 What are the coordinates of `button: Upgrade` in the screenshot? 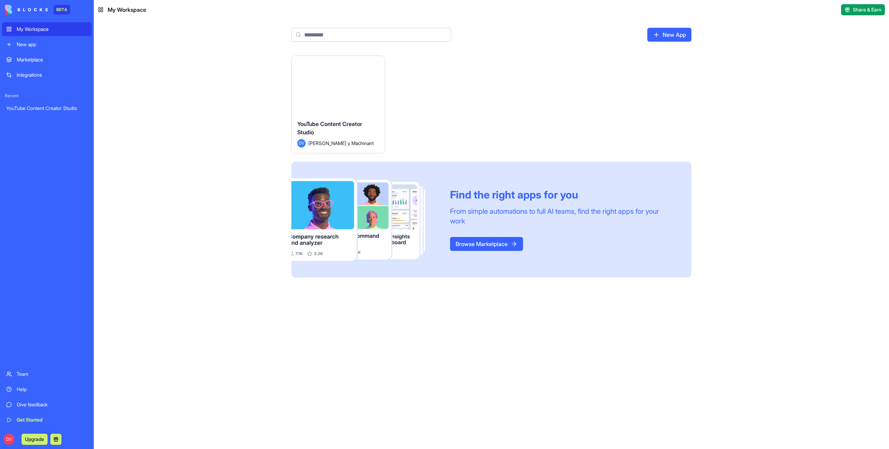 It's located at (34, 439).